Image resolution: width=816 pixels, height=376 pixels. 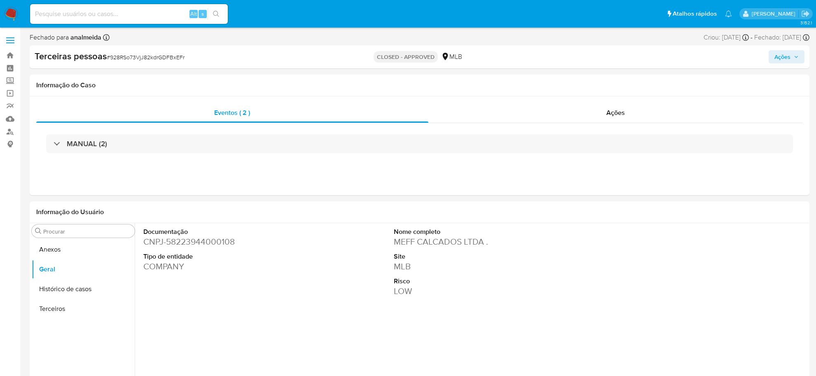 What do you see at coordinates (194, 14) in the screenshot?
I see `span: Alt` at bounding box center [194, 14].